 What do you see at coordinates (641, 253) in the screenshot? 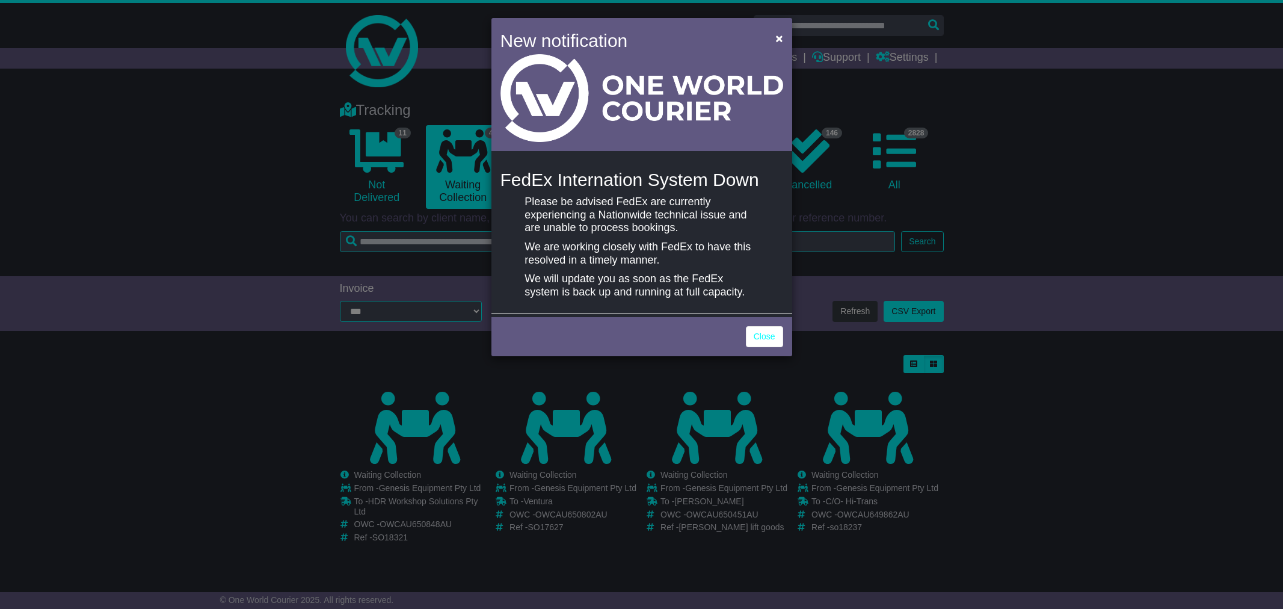
I see `p: We are working closely with FedEx to have this resolved in a timely manner.` at bounding box center [641, 253].